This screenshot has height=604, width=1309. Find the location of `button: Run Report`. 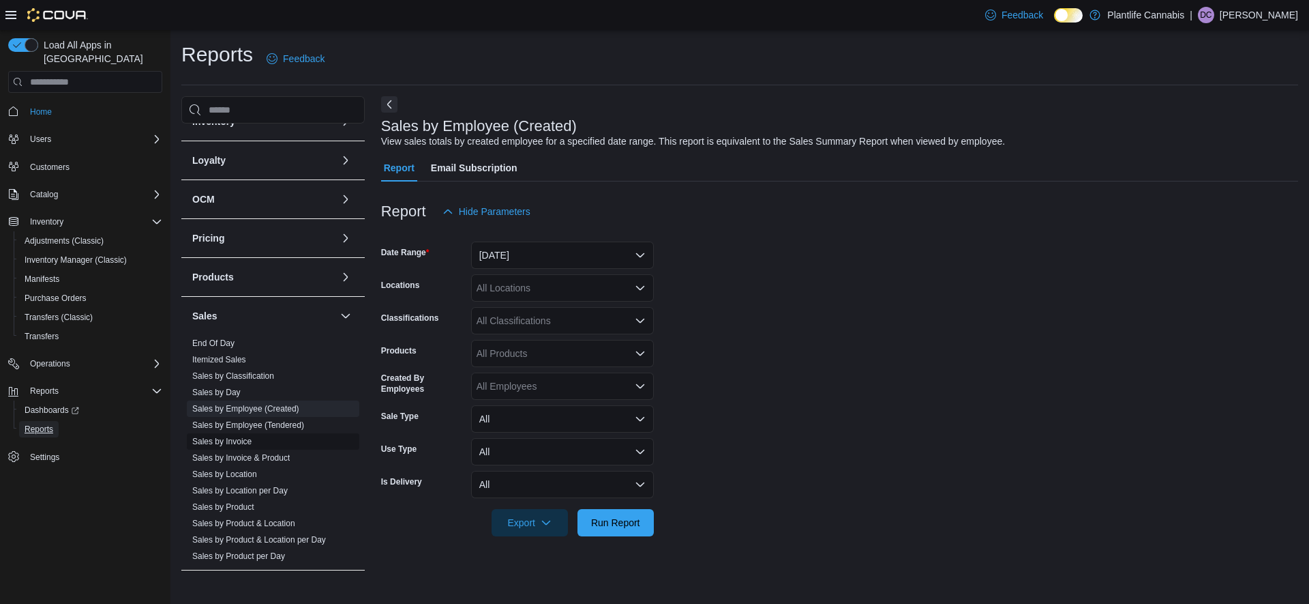

button: Run Report is located at coordinates (616, 522).